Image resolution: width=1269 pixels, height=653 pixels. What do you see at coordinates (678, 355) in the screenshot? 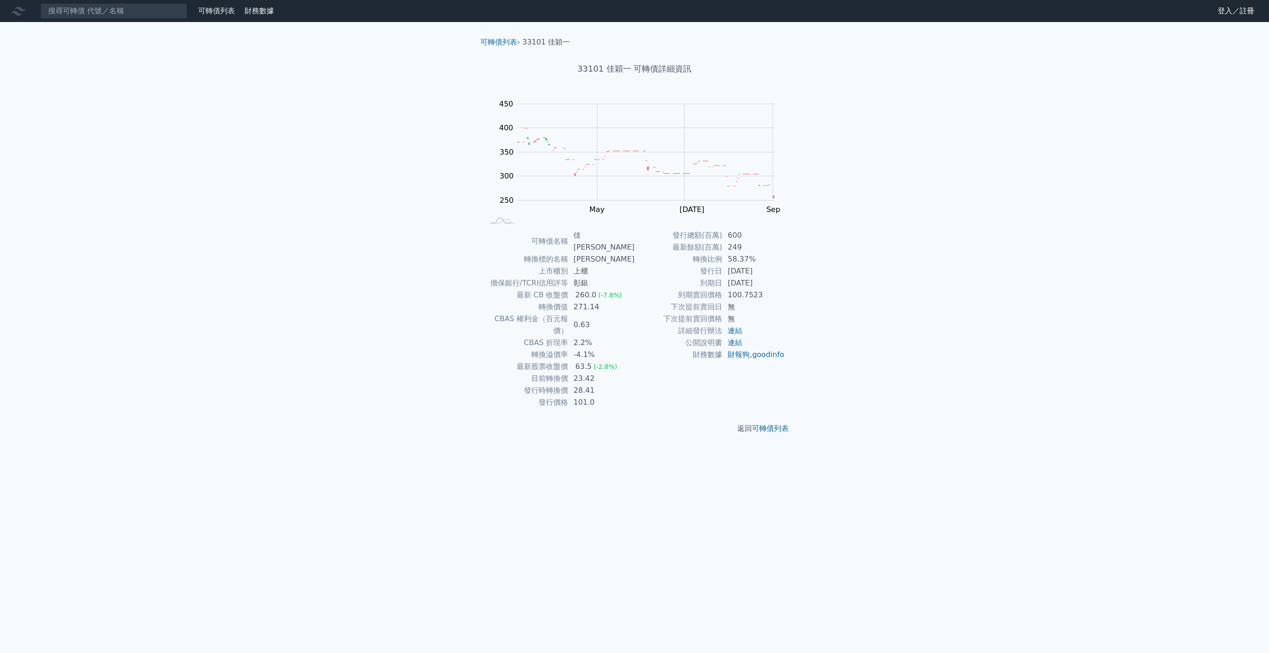
I see `td: 財務數據` at bounding box center [678, 355].